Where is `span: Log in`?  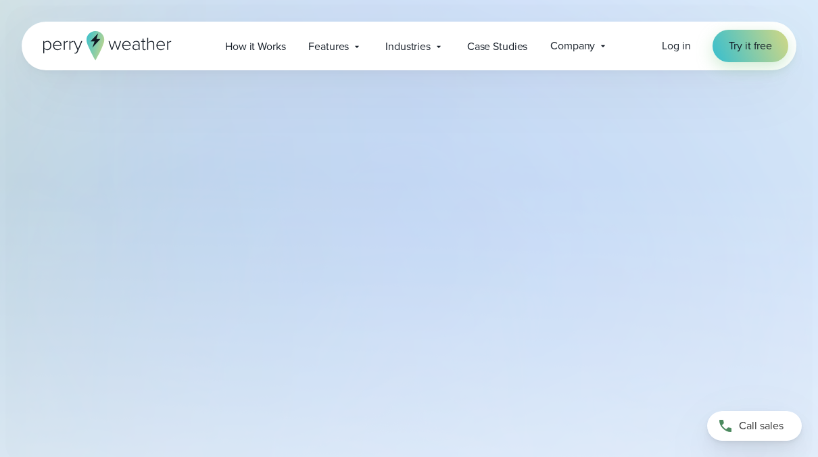 span: Log in is located at coordinates (676, 45).